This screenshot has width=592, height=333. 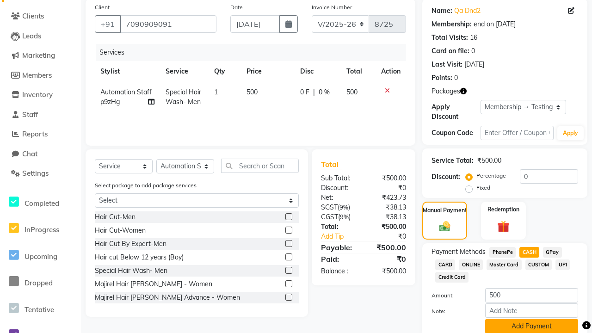 I want to click on button: Apply, so click(x=570, y=133).